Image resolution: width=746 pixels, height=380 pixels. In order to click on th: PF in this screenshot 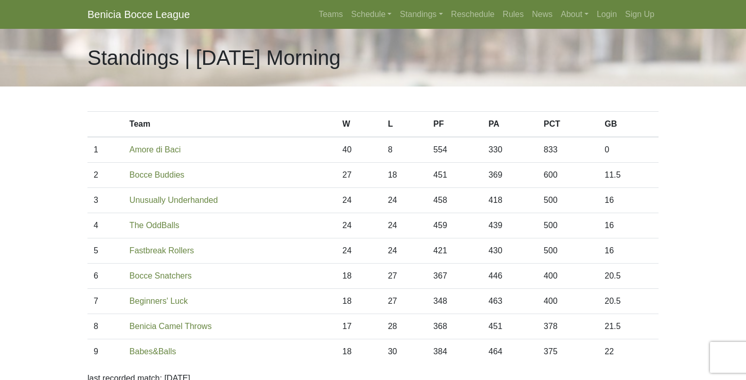, I will do `click(454, 124)`.